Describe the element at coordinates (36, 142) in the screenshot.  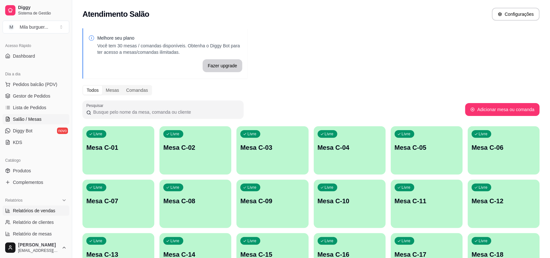
I see `a: KDS` at that location.